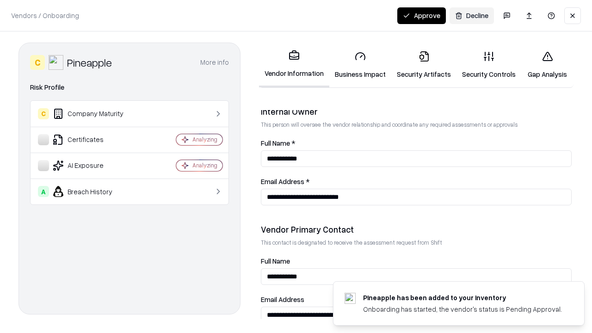  I want to click on div: Company Maturity, so click(93, 114).